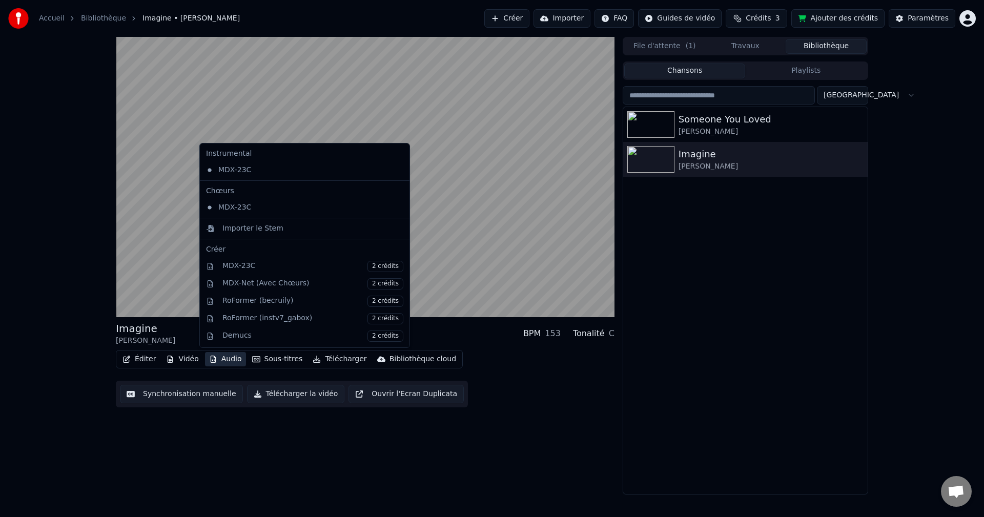  Describe the element at coordinates (745, 46) in the screenshot. I see `button: Travaux` at that location.